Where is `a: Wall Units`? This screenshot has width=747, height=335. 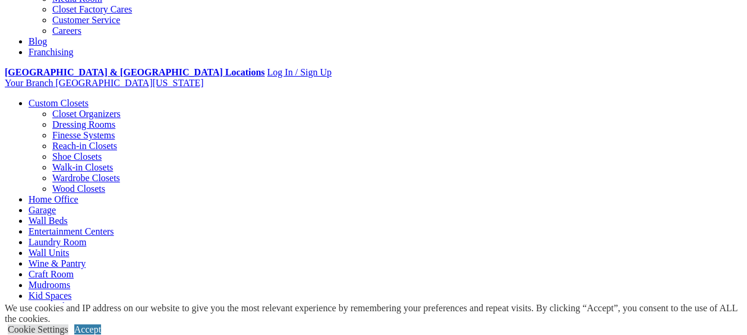 a: Wall Units is located at coordinates (49, 253).